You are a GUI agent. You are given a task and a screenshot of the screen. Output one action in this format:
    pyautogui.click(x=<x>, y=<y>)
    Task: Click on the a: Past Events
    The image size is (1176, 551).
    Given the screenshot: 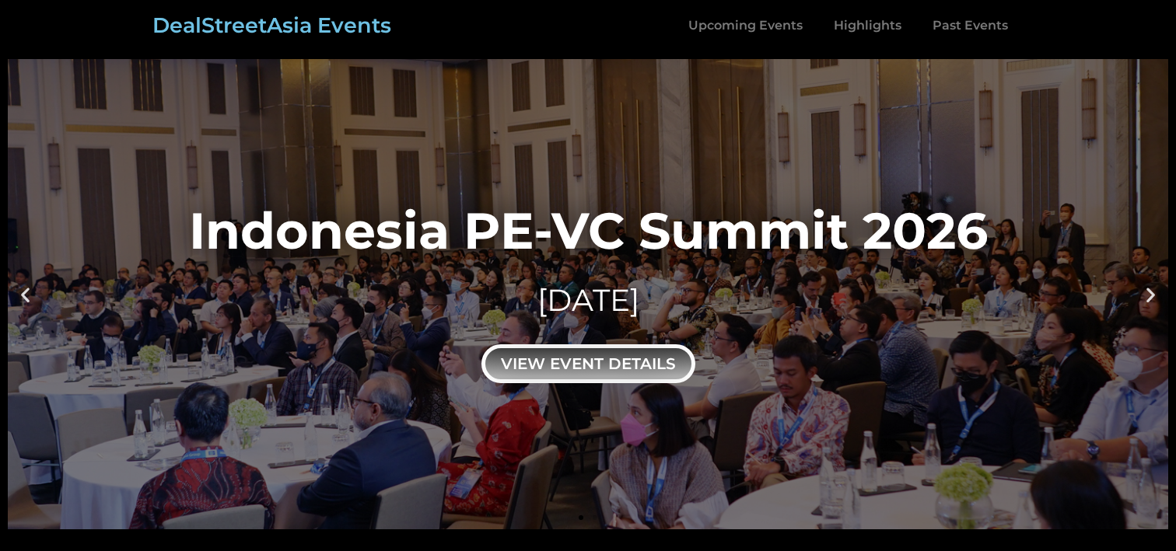 What is the action you would take?
    pyautogui.click(x=970, y=26)
    